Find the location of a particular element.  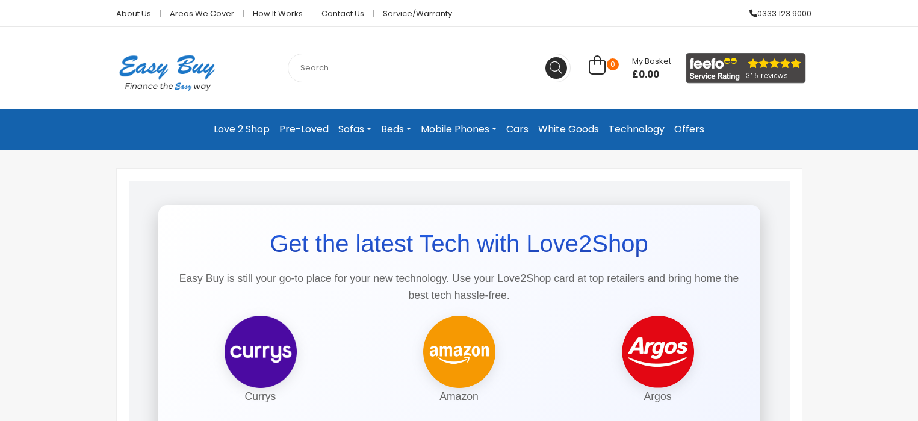

span: £0.00 is located at coordinates (651, 75).